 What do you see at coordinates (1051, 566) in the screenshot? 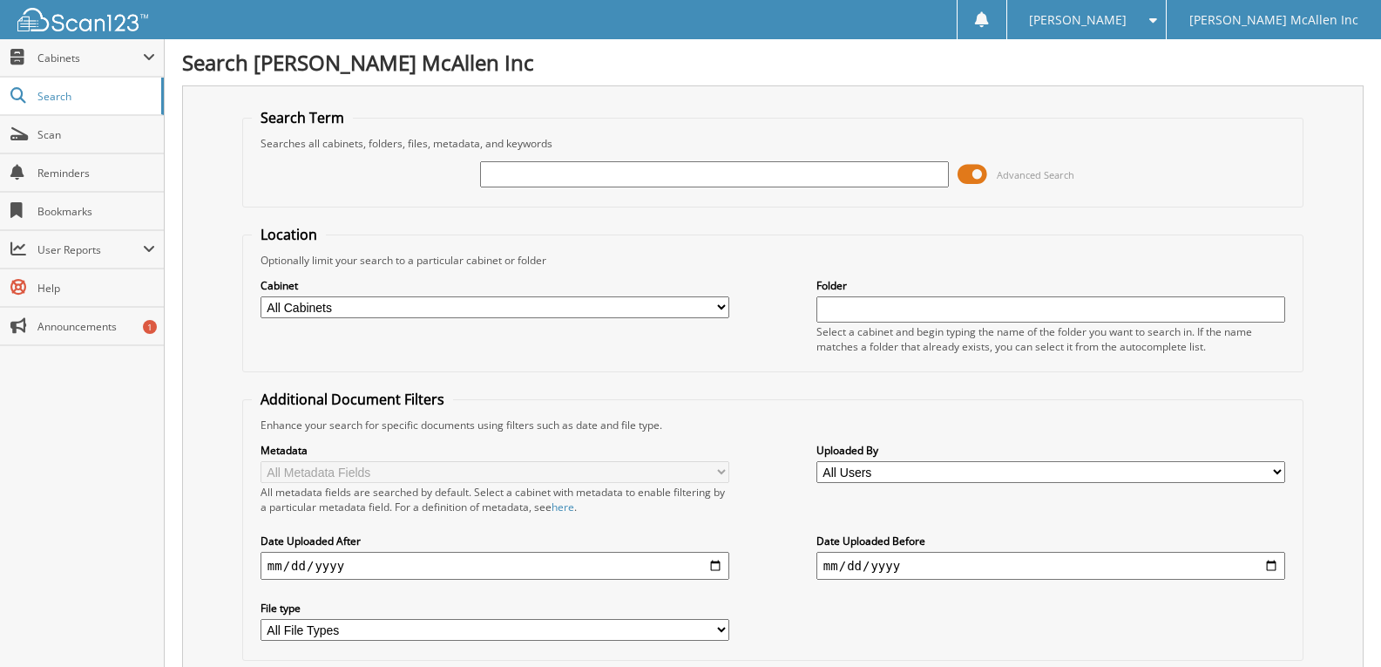
I see `input: end` at bounding box center [1051, 566].